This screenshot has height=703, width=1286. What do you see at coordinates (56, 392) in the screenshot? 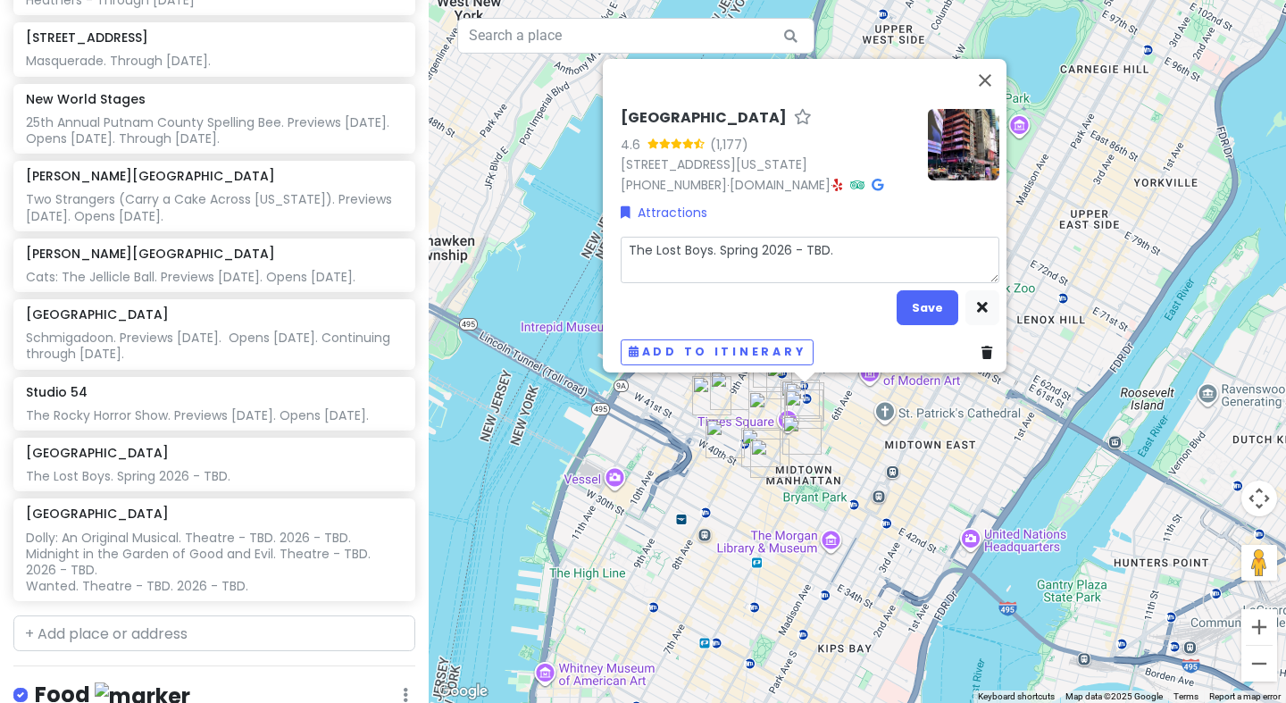
I see `h6: Studio 54` at bounding box center [56, 392].